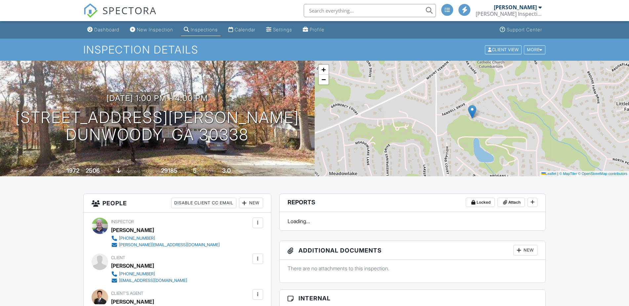 This screenshot has width=629, height=306. What do you see at coordinates (177, 203) in the screenshot?
I see `h3: People` at bounding box center [177, 203].